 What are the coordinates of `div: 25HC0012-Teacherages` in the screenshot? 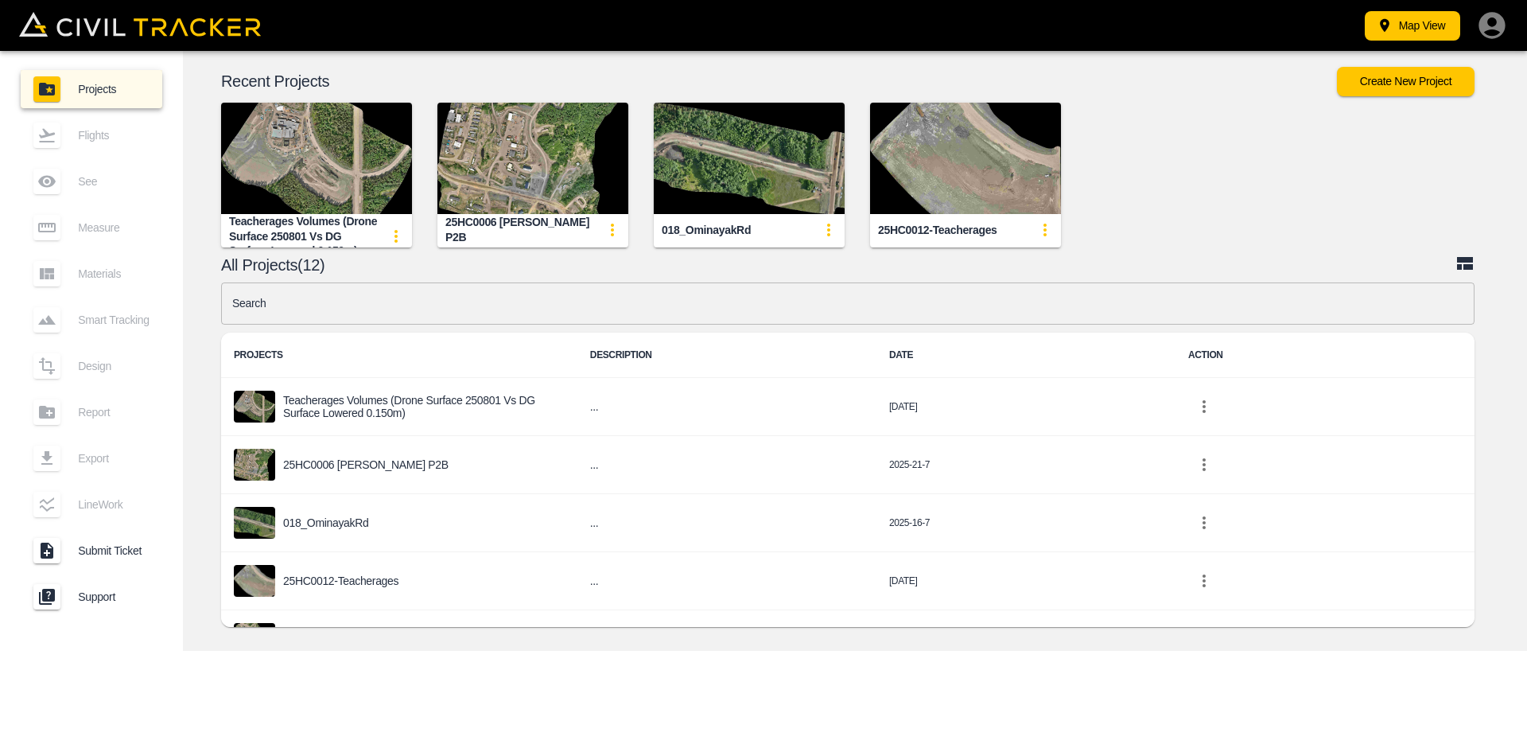 It's located at (938, 230).